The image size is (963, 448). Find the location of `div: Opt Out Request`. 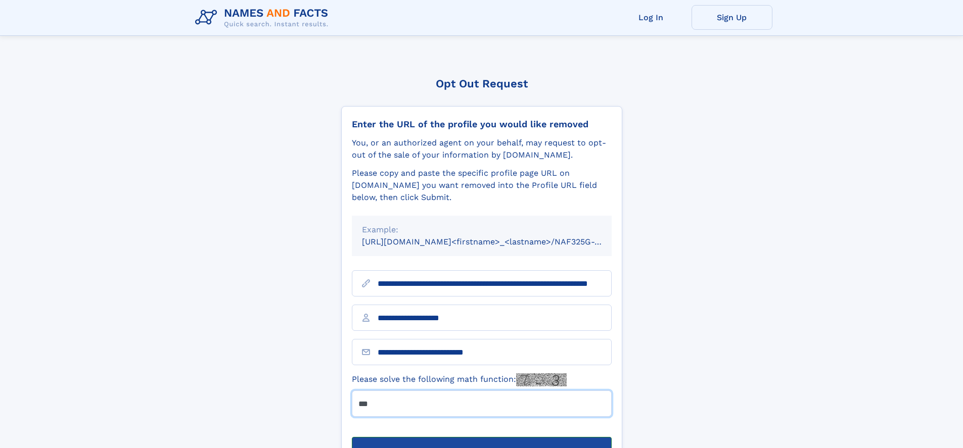

div: Opt Out Request is located at coordinates (482, 83).